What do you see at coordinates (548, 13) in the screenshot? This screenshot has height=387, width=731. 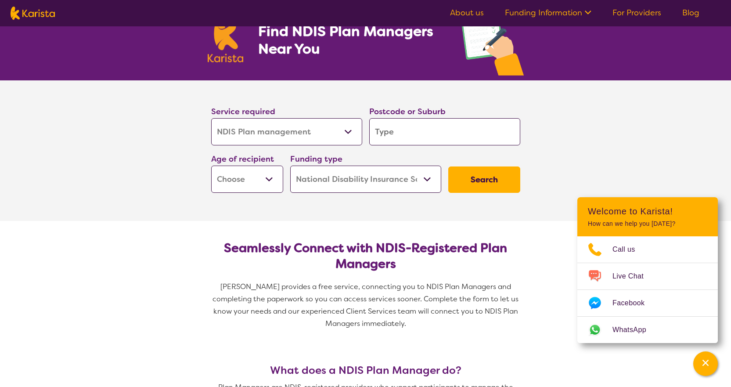 I see `a: Funding Information` at bounding box center [548, 13].